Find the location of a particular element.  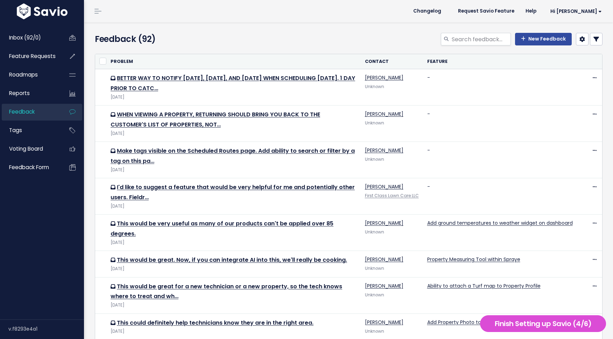

a: Property Measuring Tool within Spraye is located at coordinates (474, 260).